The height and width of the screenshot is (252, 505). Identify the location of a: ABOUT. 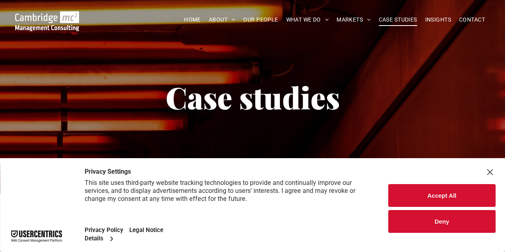
(222, 20).